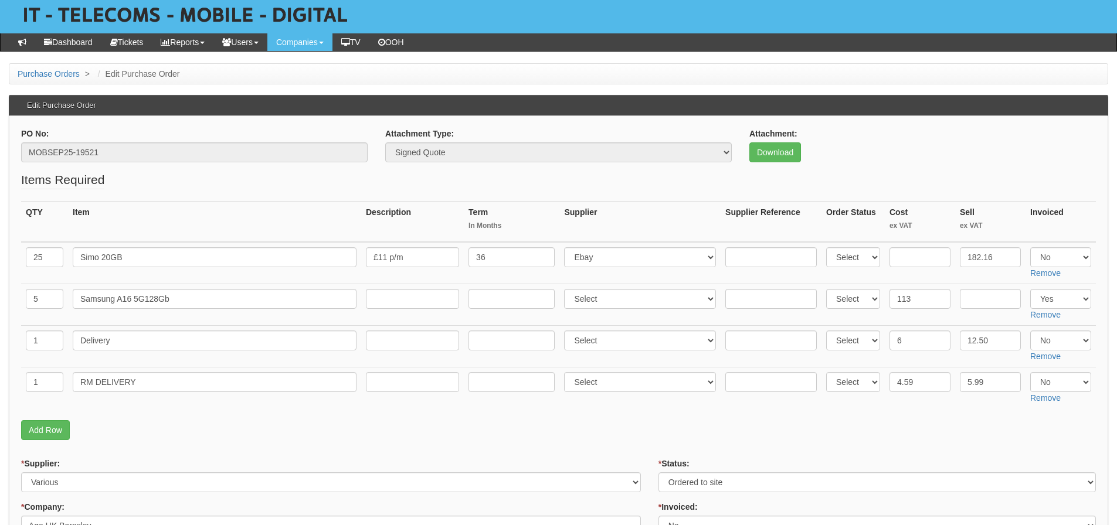 Image resolution: width=1117 pixels, height=525 pixels. I want to click on th: Description, so click(412, 222).